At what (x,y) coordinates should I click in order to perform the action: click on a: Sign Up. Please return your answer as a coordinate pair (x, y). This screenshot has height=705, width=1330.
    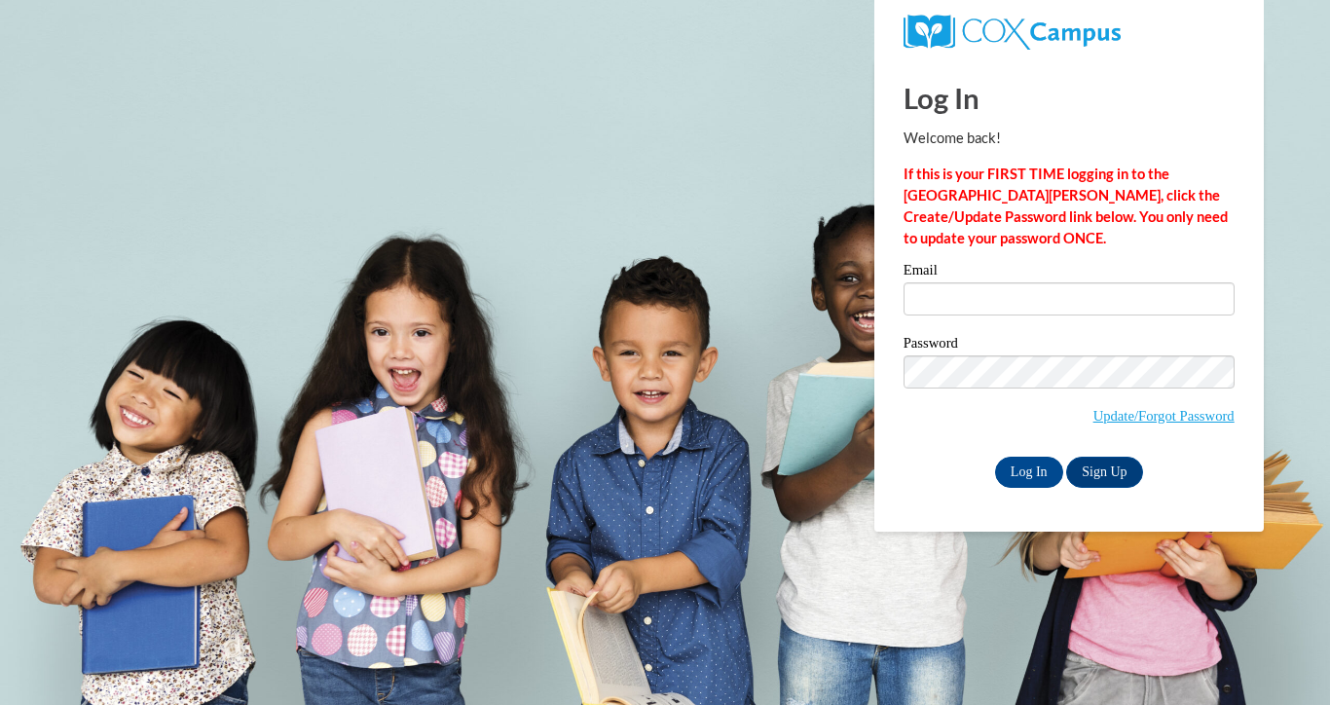
    Looking at the image, I should click on (1104, 472).